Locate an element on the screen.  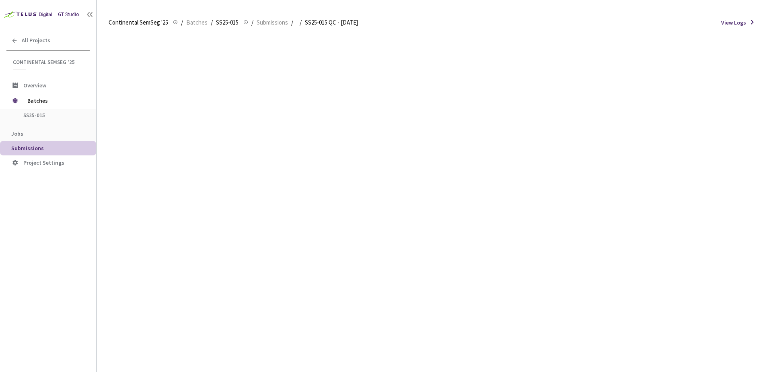
a: Batches is located at coordinates (197, 22).